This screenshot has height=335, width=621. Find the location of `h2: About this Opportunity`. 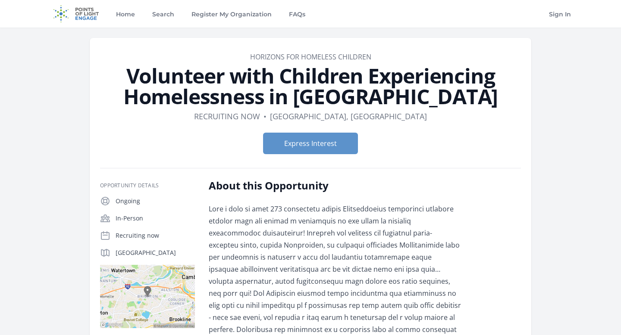

h2: About this Opportunity is located at coordinates (335, 186).